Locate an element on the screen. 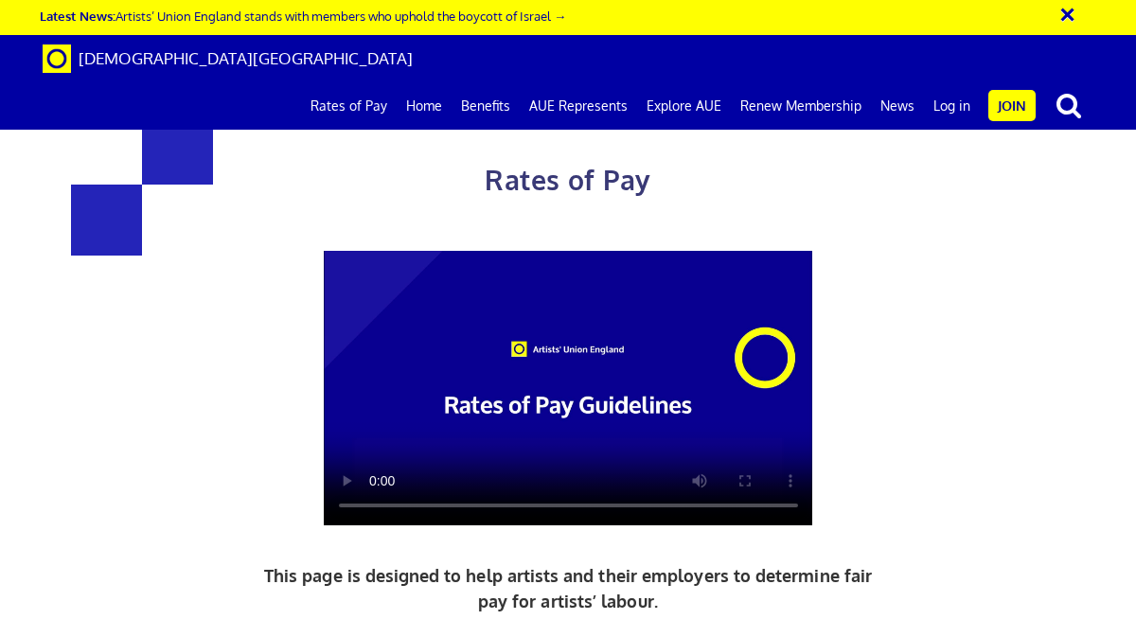  a: Log in is located at coordinates (951, 106).